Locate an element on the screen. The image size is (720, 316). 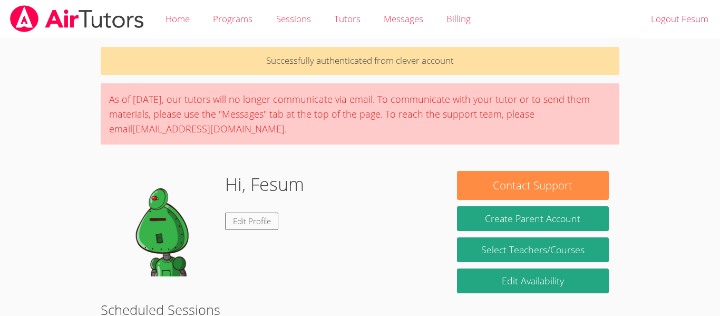
a: Edit Profile is located at coordinates (252, 221).